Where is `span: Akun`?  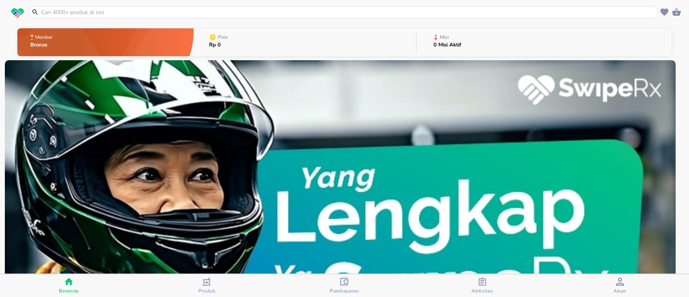
span: Akun is located at coordinates (620, 291).